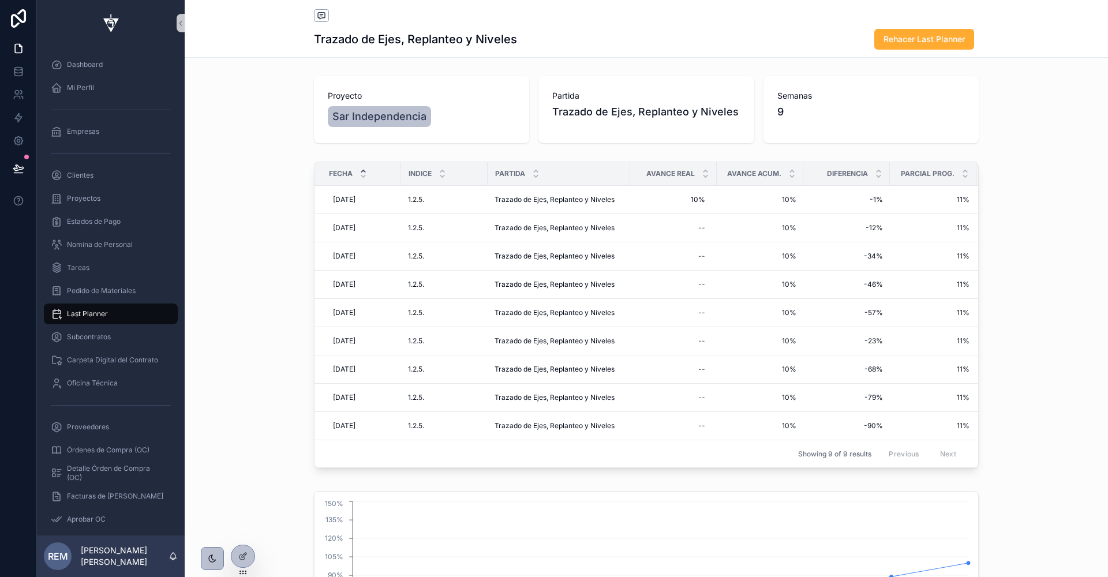 The image size is (1108, 577). Describe the element at coordinates (1013, 341) in the screenshot. I see `span: 33%` at that location.